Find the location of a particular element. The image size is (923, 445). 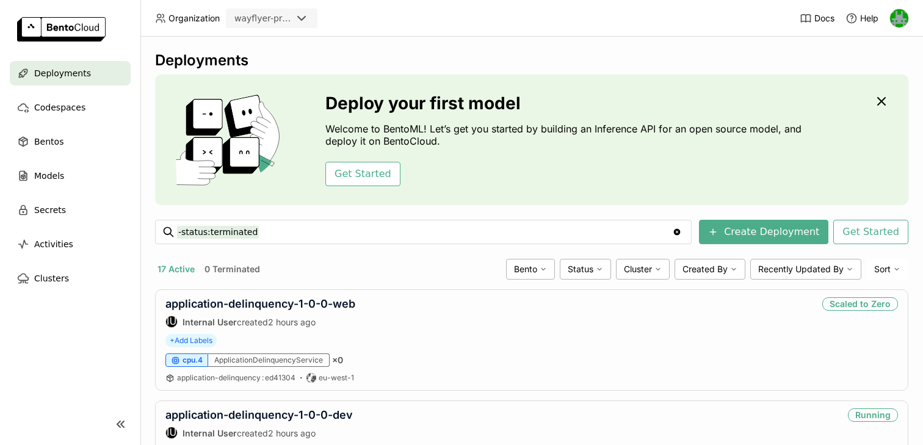

a: Codespaces is located at coordinates (70, 107).